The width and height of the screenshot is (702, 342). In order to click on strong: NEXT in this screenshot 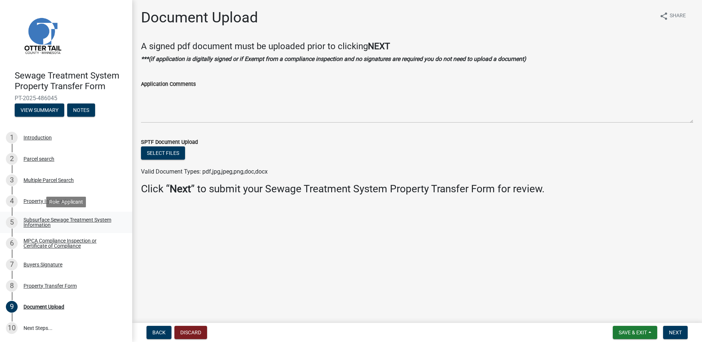, I will do `click(379, 46)`.